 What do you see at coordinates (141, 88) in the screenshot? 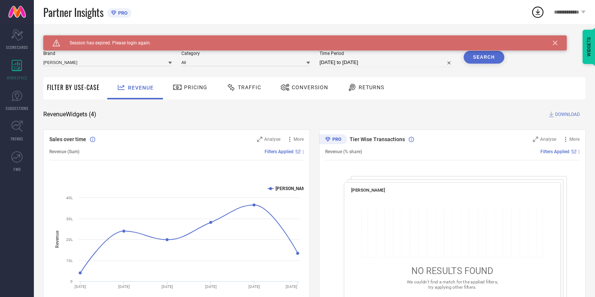
I see `span: Revenue` at bounding box center [141, 88].